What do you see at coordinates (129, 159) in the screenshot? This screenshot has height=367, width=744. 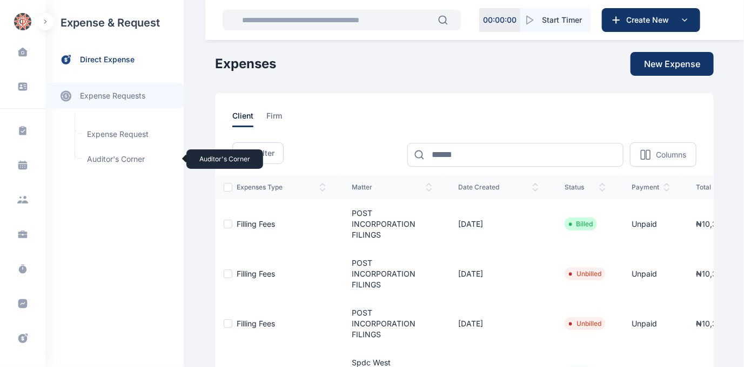 I see `a: Auditor's CornerAuditor's Corner` at bounding box center [129, 159].